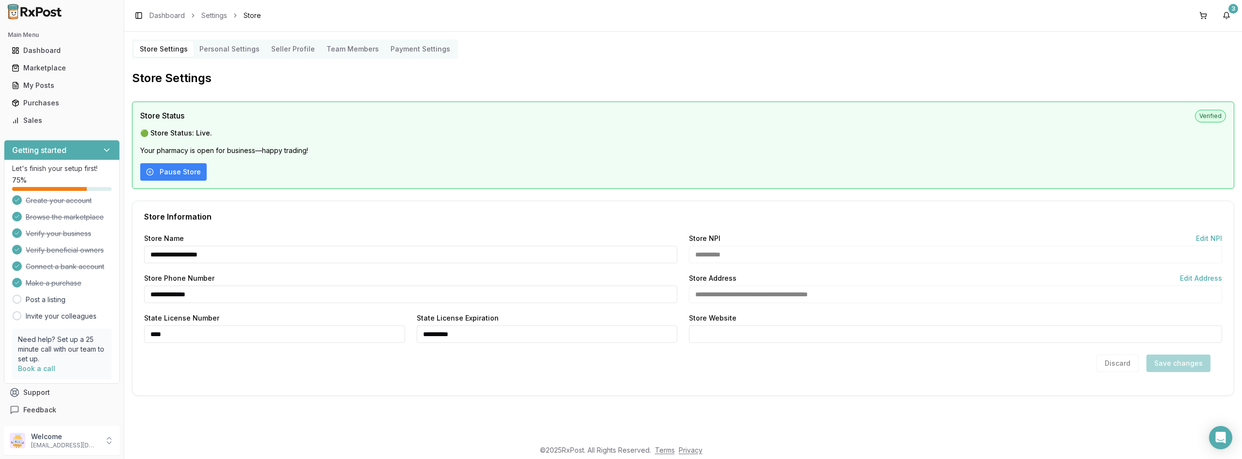 Image resolution: width=1242 pixels, height=459 pixels. Describe the element at coordinates (62, 103) in the screenshot. I see `button: Purchases` at that location.